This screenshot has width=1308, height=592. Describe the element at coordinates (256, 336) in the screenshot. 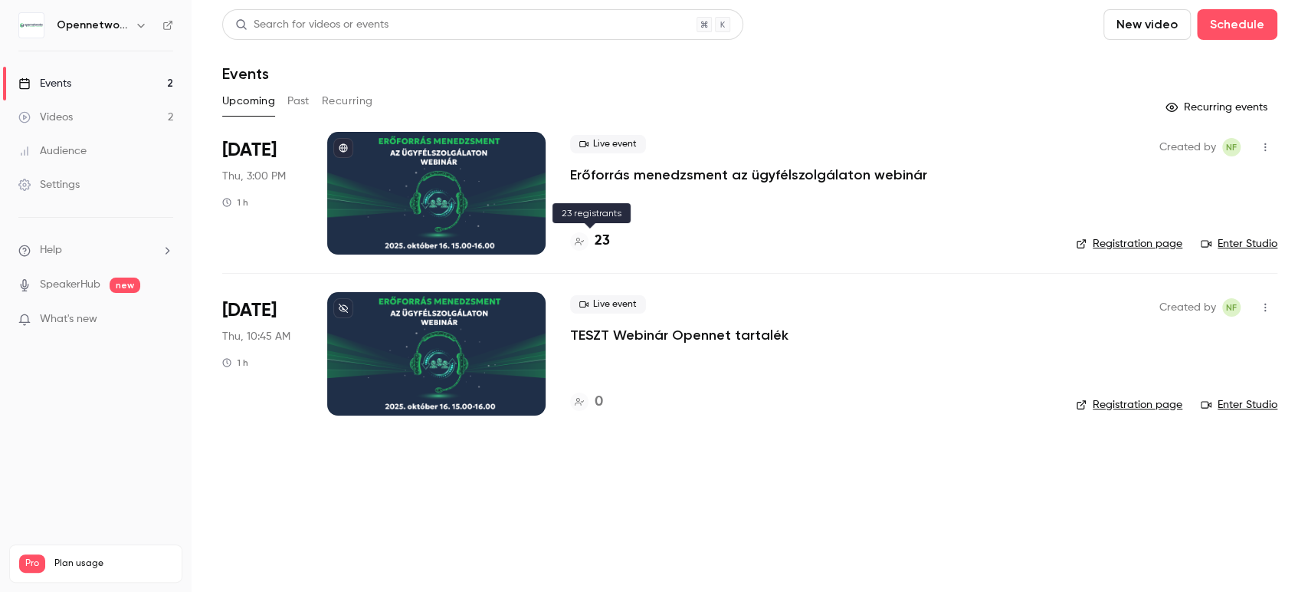

I see `span: Thu, 10:45 AM` at that location.